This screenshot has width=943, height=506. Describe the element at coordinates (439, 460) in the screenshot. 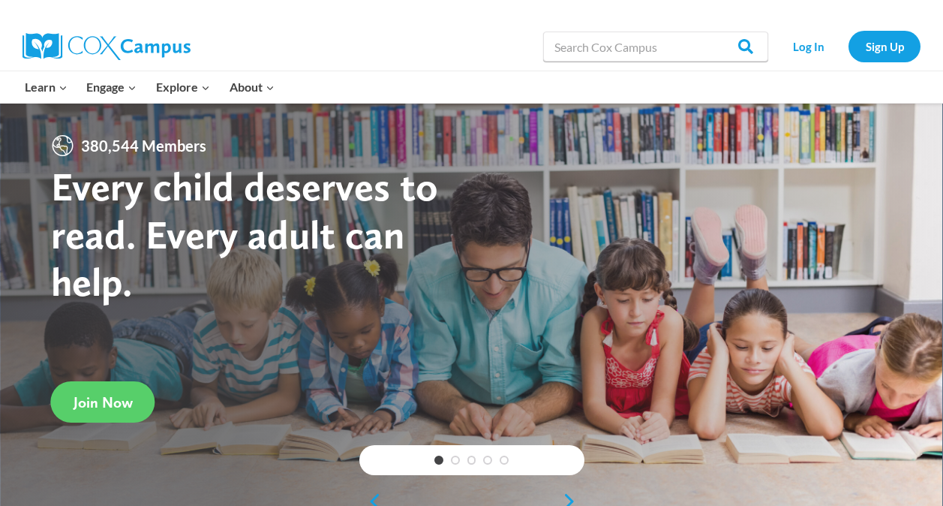

I see `a: 1` at that location.